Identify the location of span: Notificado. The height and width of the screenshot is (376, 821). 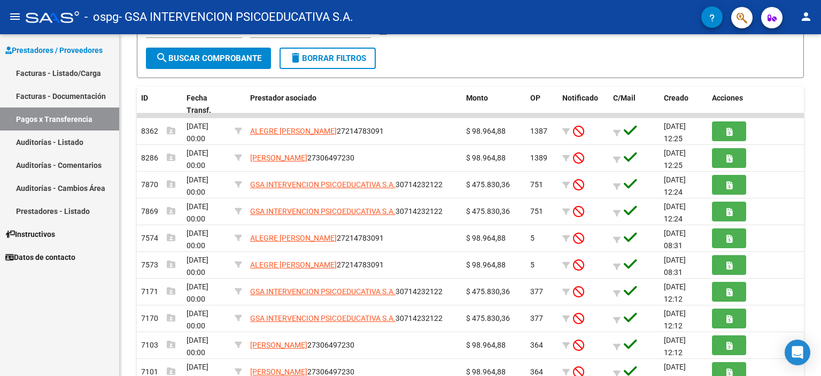
(580, 98).